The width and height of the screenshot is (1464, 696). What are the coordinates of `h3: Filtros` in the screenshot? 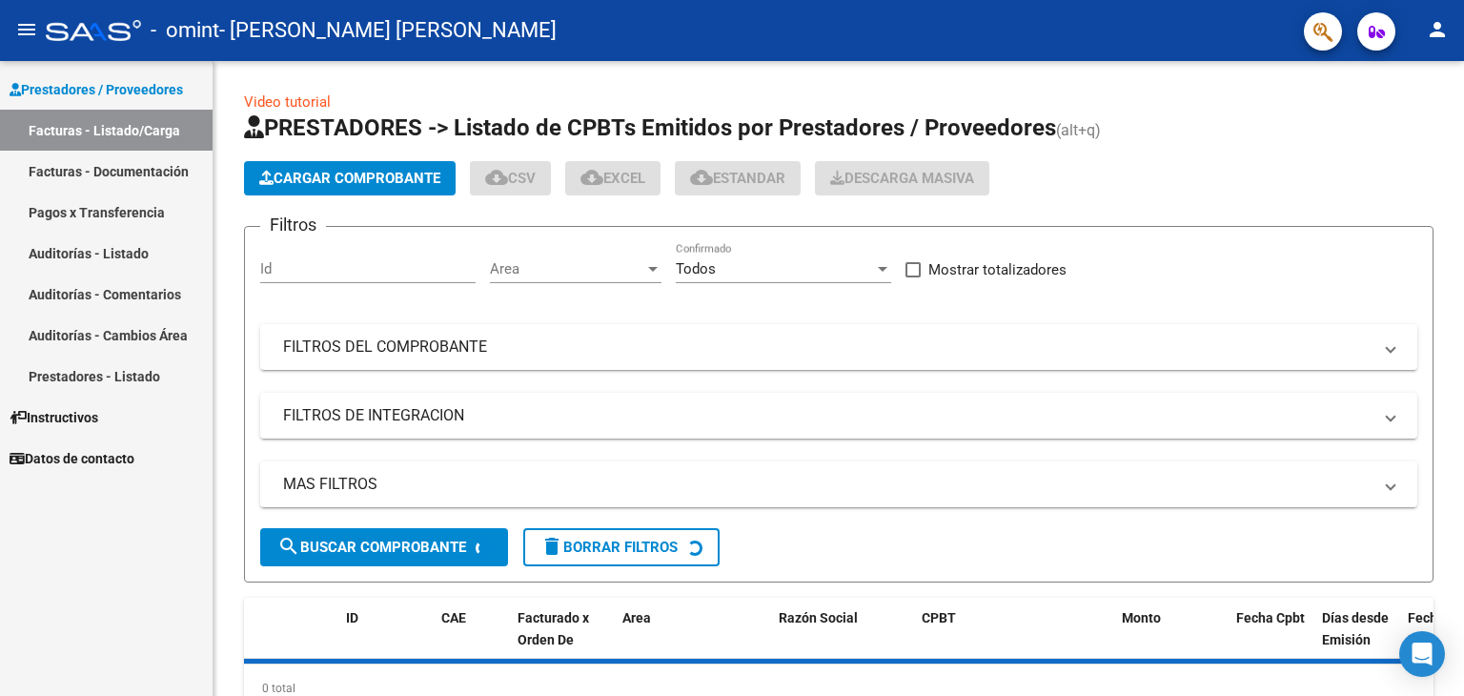 It's located at (293, 225).